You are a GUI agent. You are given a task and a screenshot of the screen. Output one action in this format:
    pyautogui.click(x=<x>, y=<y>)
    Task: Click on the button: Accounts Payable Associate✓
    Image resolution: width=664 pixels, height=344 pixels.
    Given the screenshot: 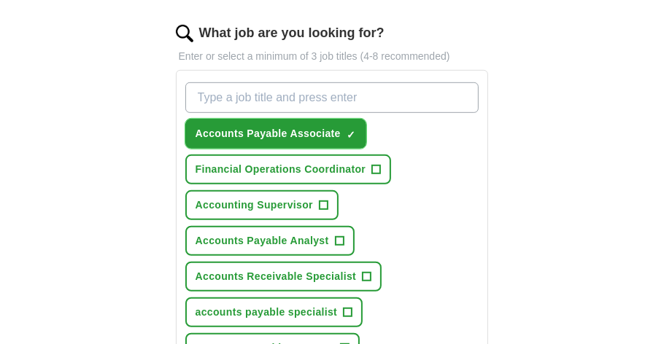 What is the action you would take?
    pyautogui.click(x=276, y=133)
    